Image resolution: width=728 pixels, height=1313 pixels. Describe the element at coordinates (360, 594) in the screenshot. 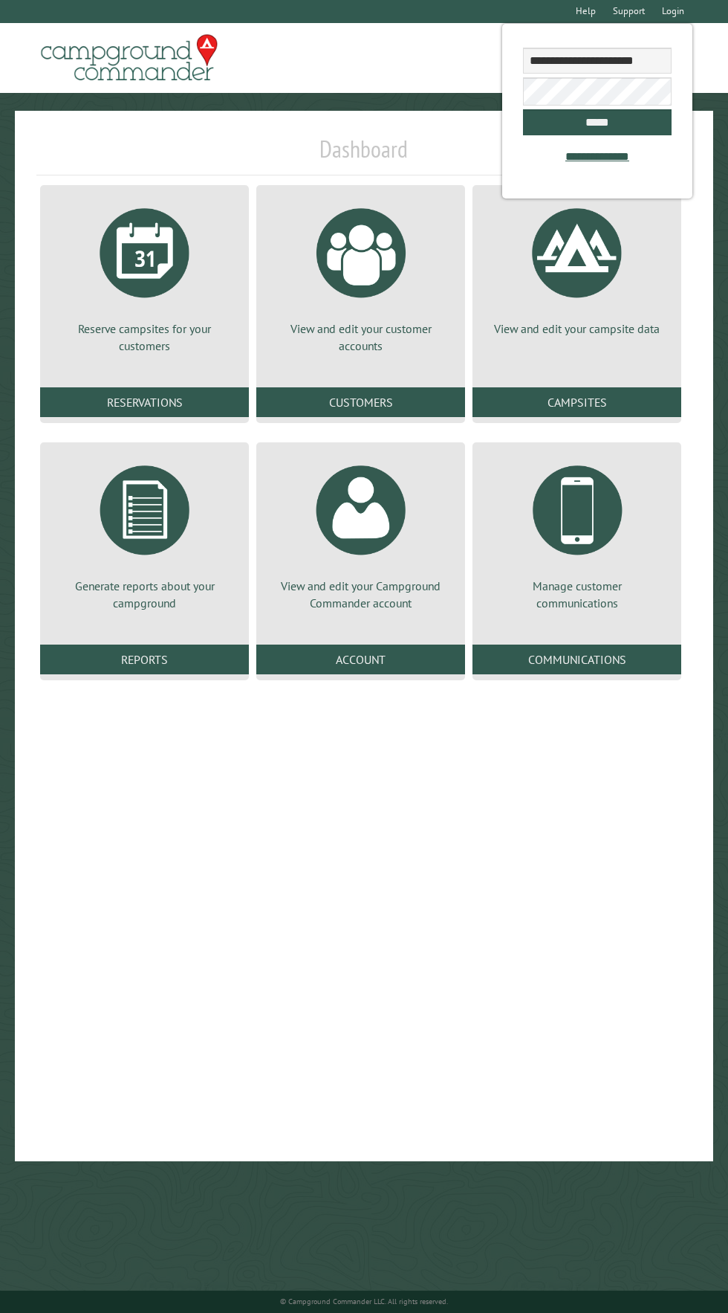

I see `p: View and edit your Campground Commander account` at that location.